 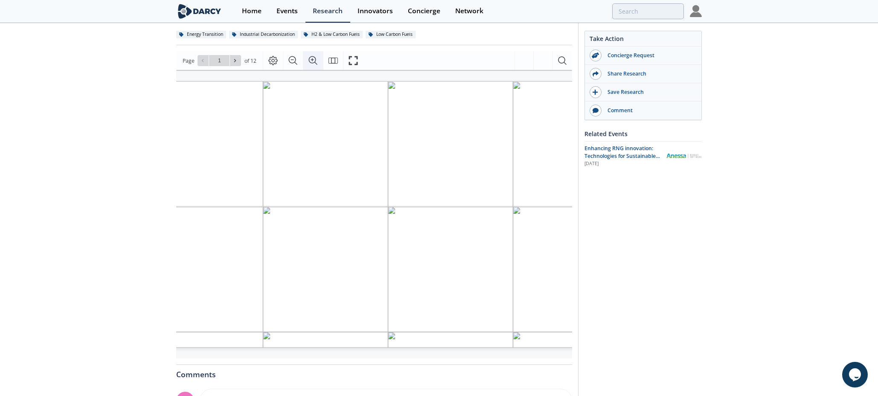 I want to click on div: Home, so click(x=252, y=11).